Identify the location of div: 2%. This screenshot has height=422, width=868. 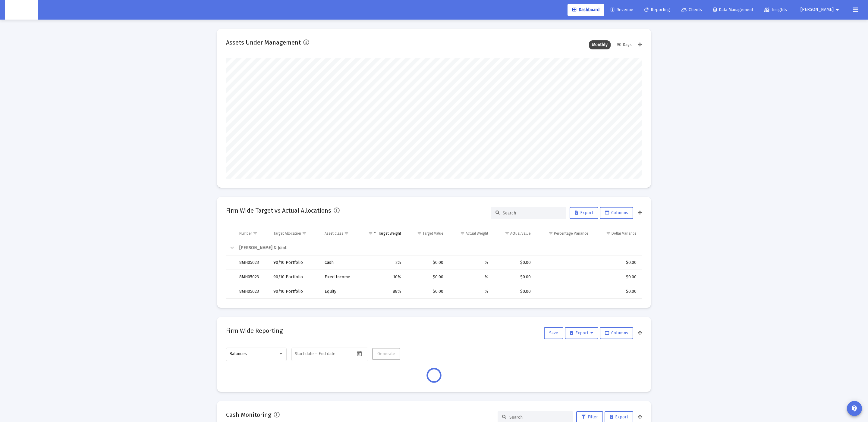
(383, 263).